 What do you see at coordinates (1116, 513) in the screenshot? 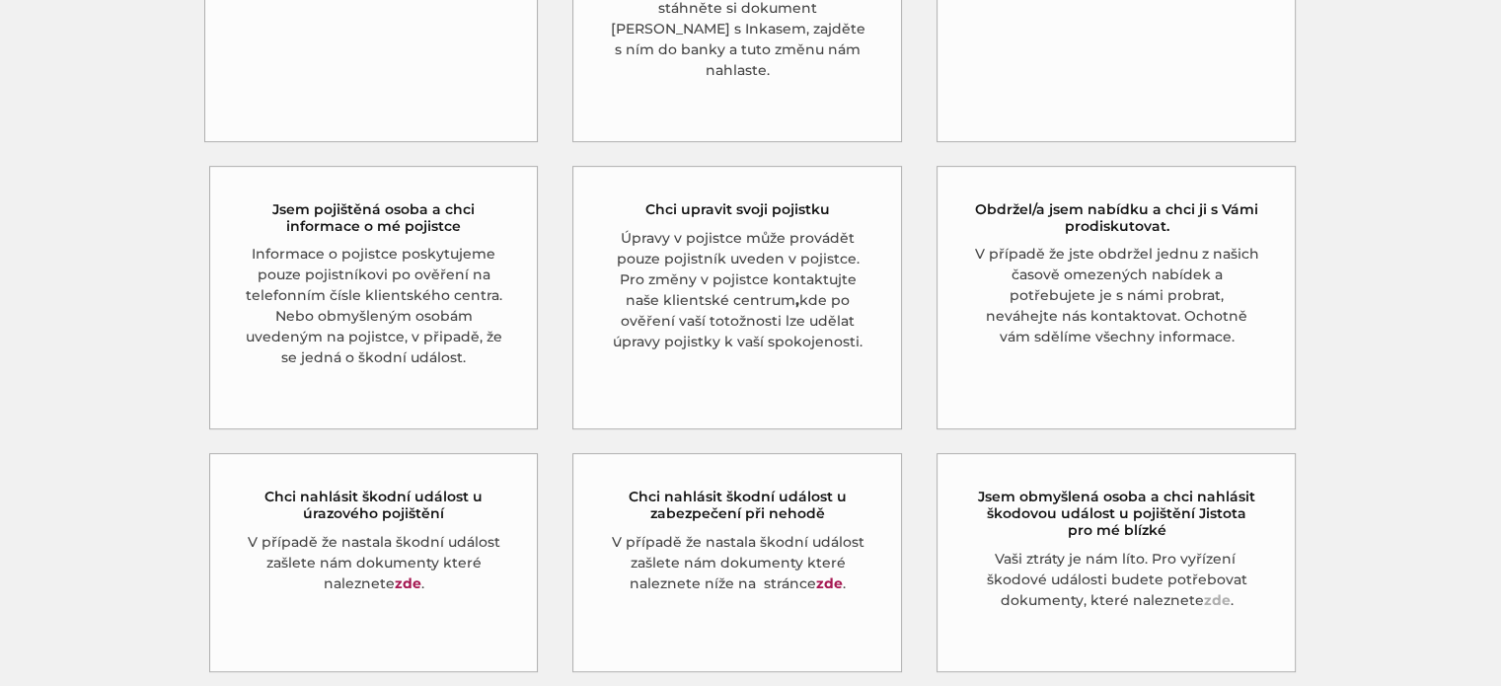
I see `h5: Jsem obmyšlená osoba a chci nahlásit škodovou událost u pojištění Jistota pro mé blízké` at bounding box center [1116, 513].